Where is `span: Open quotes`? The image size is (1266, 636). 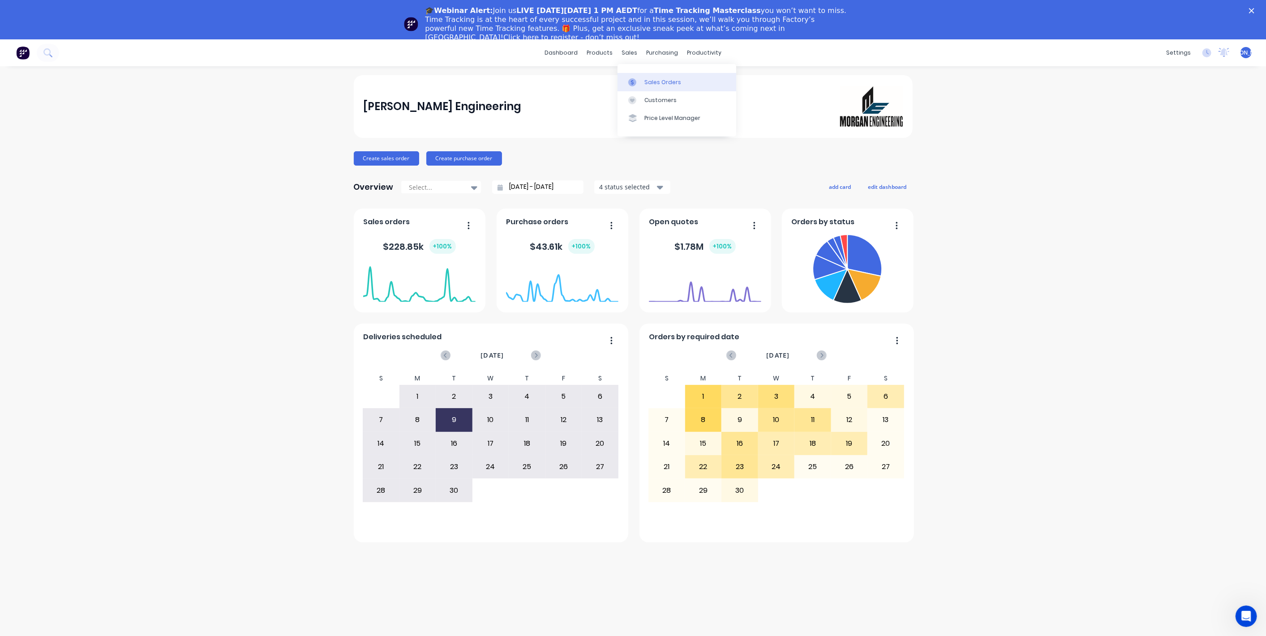 span: Open quotes is located at coordinates (673, 222).